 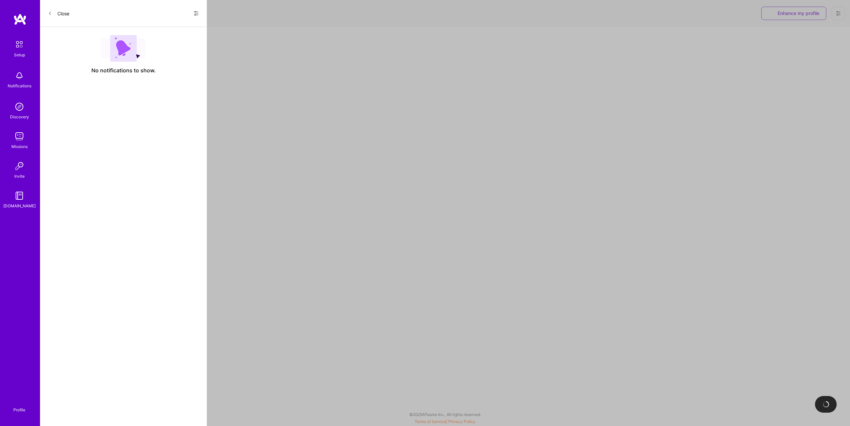 What do you see at coordinates (19, 136) in the screenshot?
I see `img: teamwork` at bounding box center [19, 136].